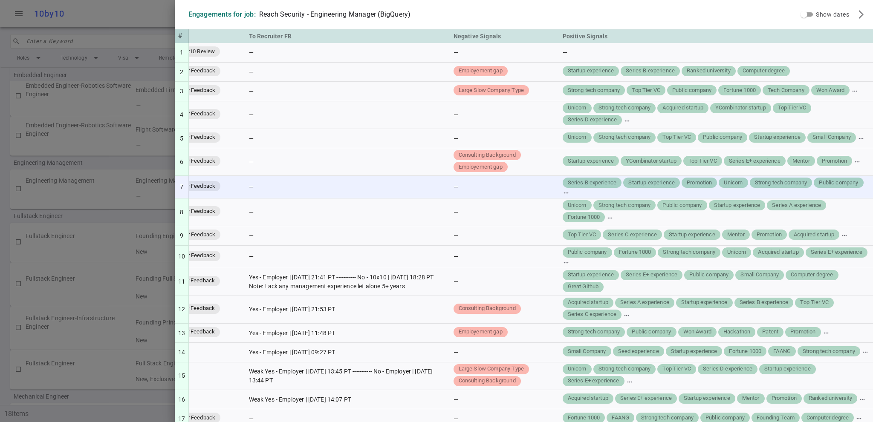  What do you see at coordinates (740, 108) in the screenshot?
I see `span: YCombinator startup` at bounding box center [740, 108].